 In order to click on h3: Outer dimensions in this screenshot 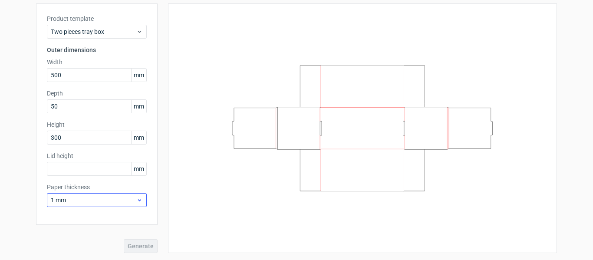, I will do `click(97, 50)`.